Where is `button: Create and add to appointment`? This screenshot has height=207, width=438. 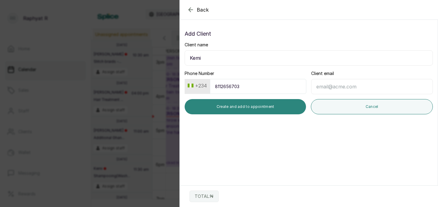
button: Create and add to appointment is located at coordinates (245, 106).